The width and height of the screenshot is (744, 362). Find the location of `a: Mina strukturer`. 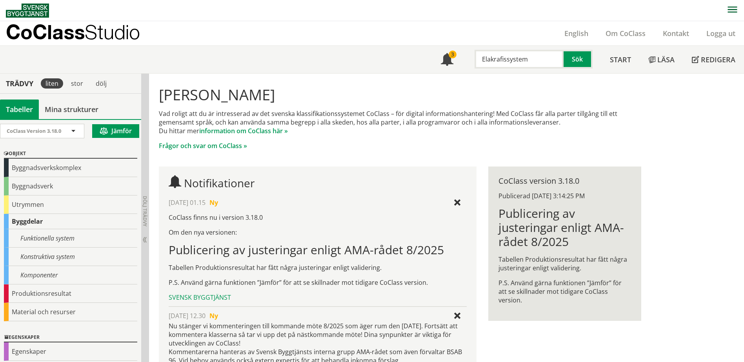

a: Mina strukturer is located at coordinates (71, 109).